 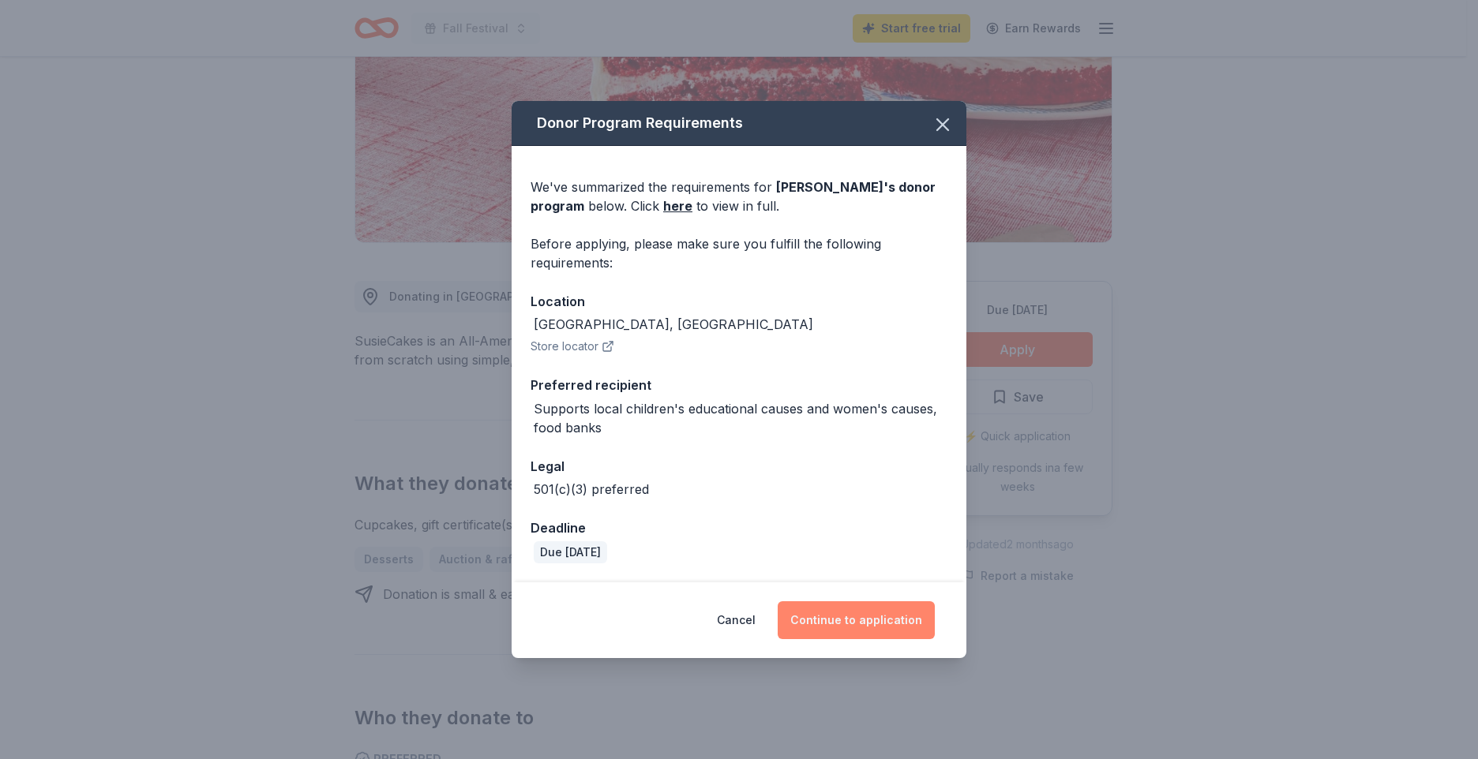 I want to click on button: Continue to application, so click(x=856, y=620).